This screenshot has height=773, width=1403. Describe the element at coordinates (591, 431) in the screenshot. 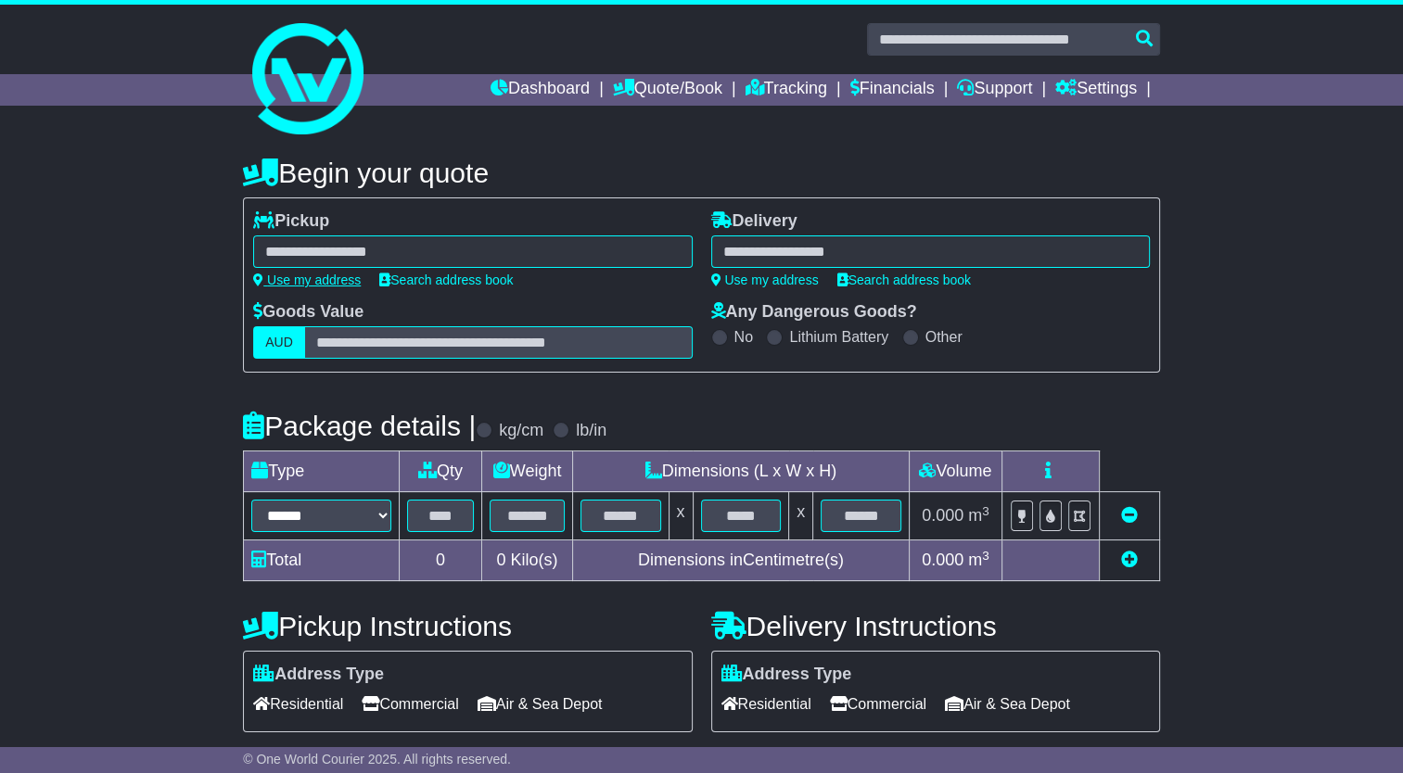

I see `label: lb/in` at that location.